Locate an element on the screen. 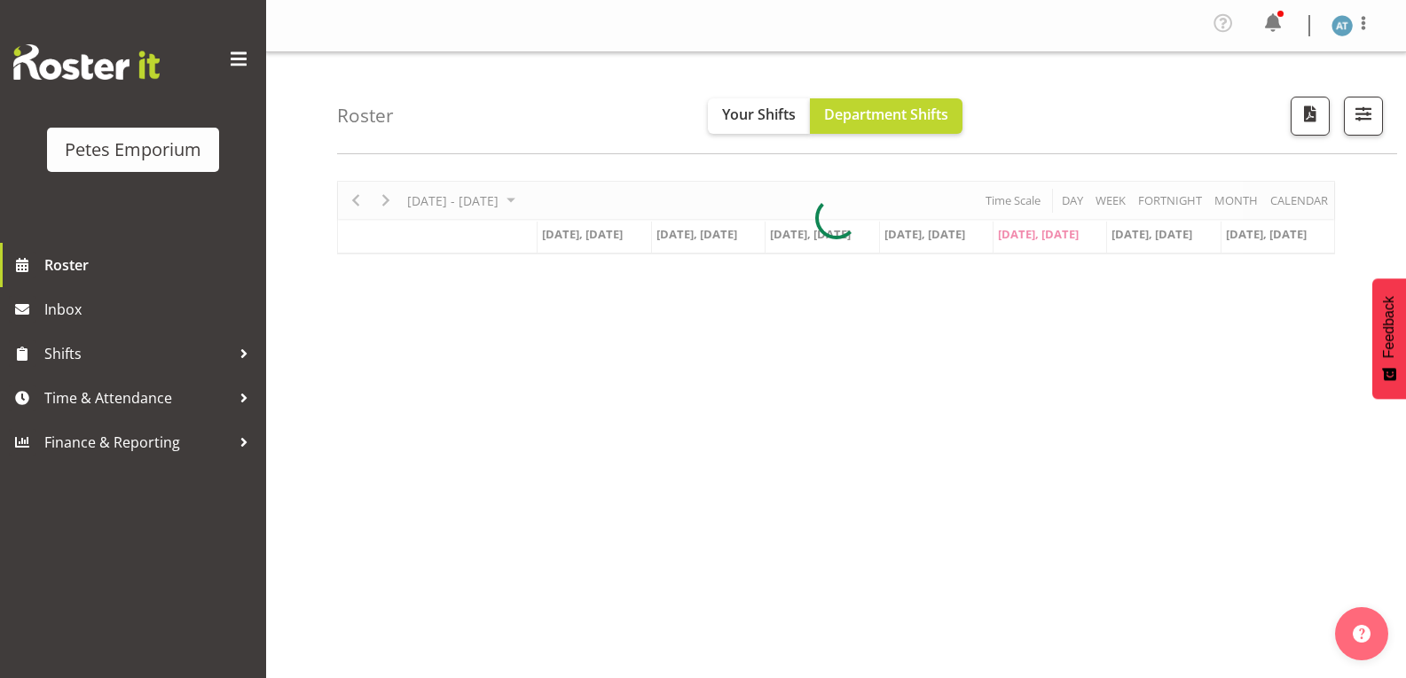 This screenshot has height=678, width=1406. div: Petes Emporium is located at coordinates (133, 150).